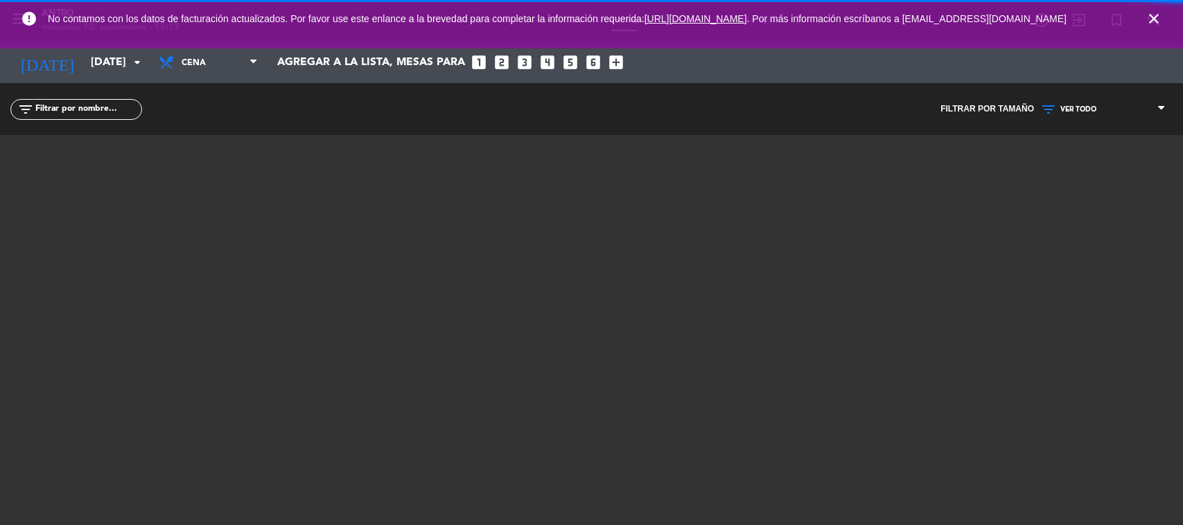  What do you see at coordinates (29, 19) in the screenshot?
I see `i: error` at bounding box center [29, 19].